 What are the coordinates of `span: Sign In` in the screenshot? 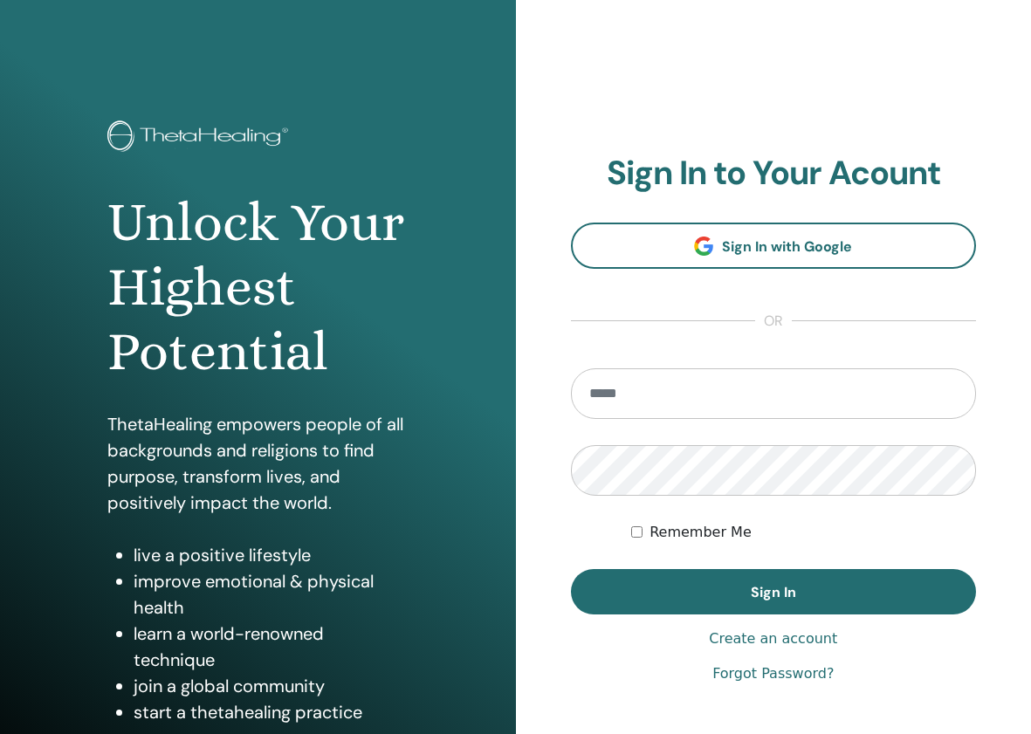 It's located at (774, 592).